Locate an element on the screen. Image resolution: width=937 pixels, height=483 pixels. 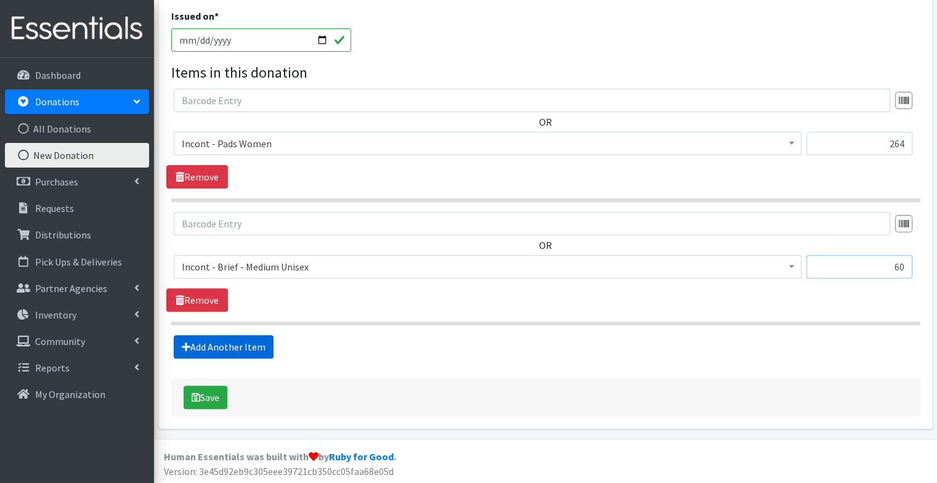
p: Donations is located at coordinates (57, 102).